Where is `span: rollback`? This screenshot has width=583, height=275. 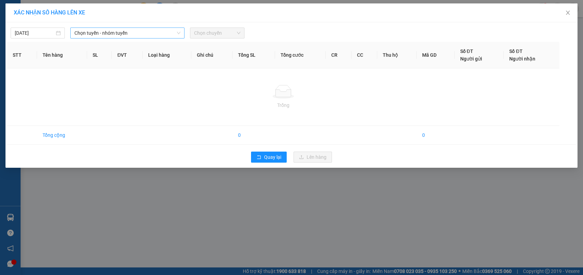 span: rollback is located at coordinates (259, 157).